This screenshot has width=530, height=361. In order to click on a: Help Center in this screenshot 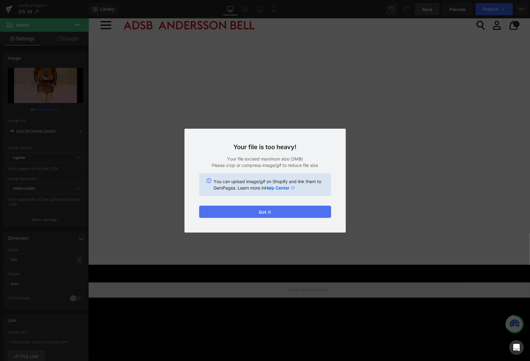, I will do `click(280, 188)`.